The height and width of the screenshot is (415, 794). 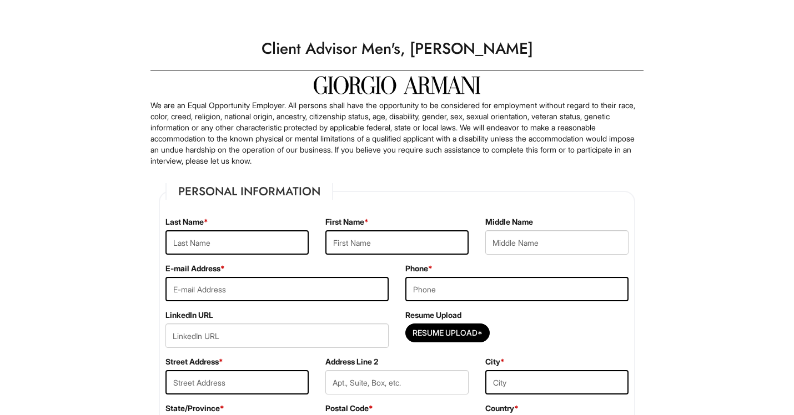 I want to click on input: E-mail Address, so click(x=277, y=289).